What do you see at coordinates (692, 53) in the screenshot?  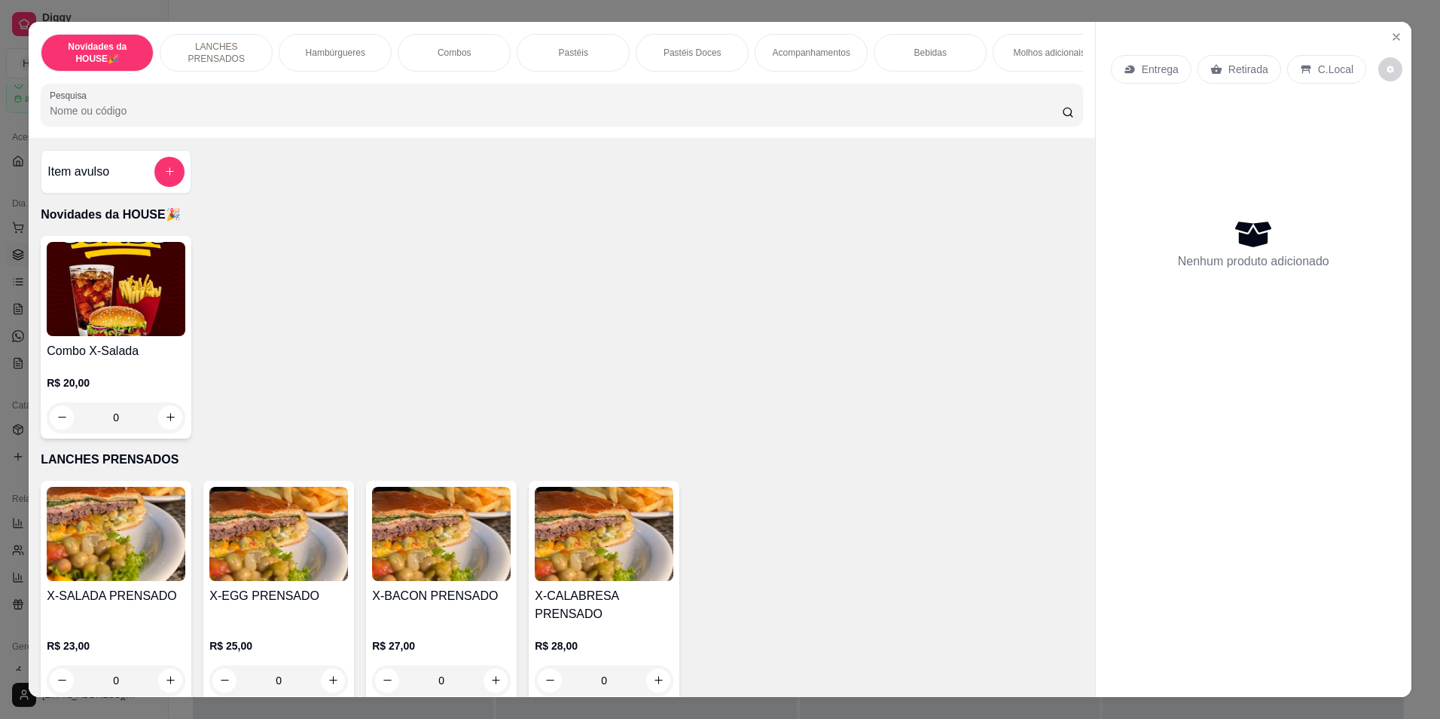 I see `p: Pastéis Doces` at bounding box center [692, 53].